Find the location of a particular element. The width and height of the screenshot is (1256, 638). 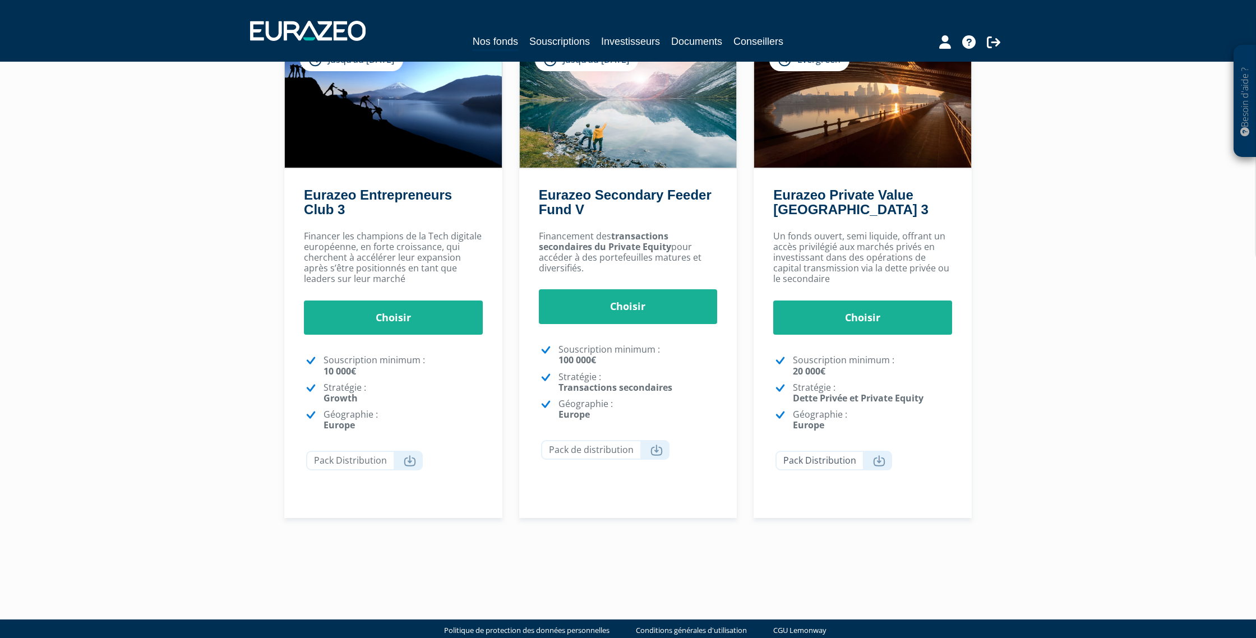

a: Nos fonds is located at coordinates (495, 42).